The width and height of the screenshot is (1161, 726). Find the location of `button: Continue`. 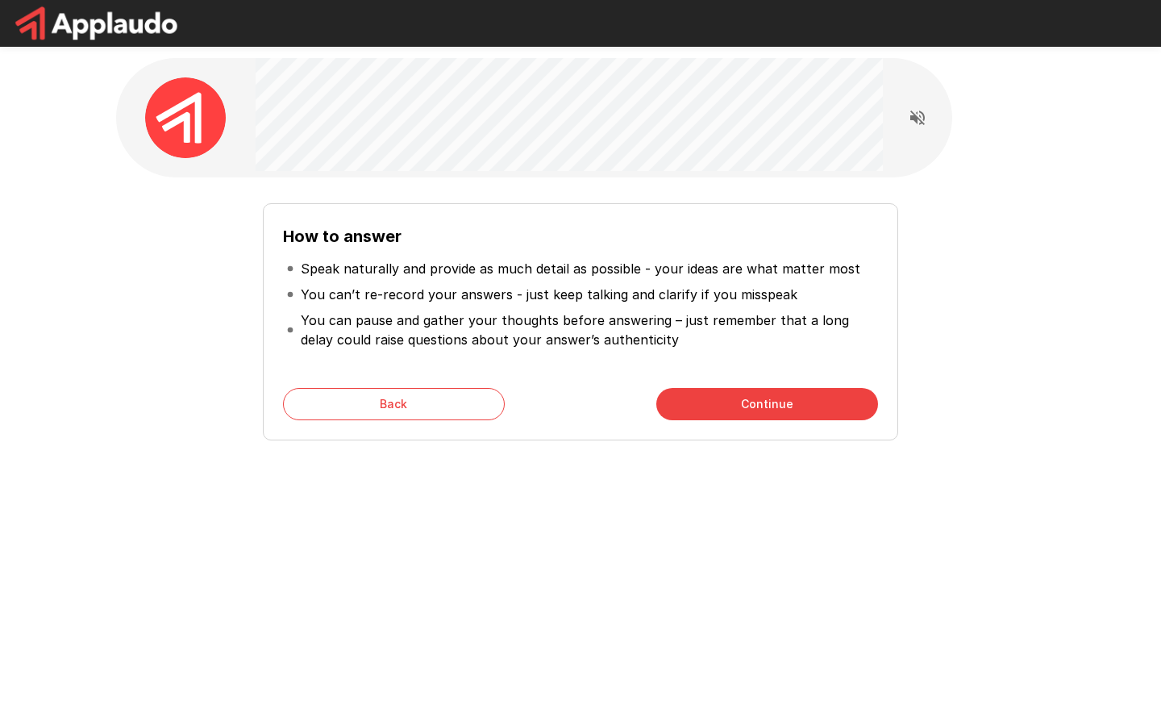

button: Continue is located at coordinates (767, 404).